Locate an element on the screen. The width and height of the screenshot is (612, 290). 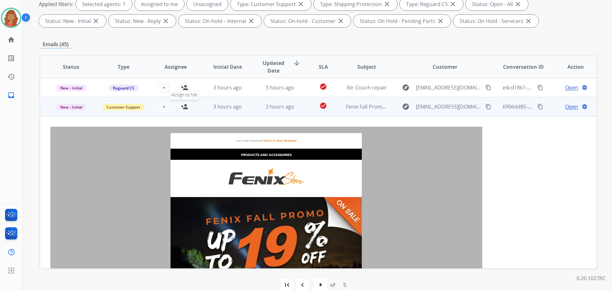
span: Can't see this email? is located at coordinates (266, 141).